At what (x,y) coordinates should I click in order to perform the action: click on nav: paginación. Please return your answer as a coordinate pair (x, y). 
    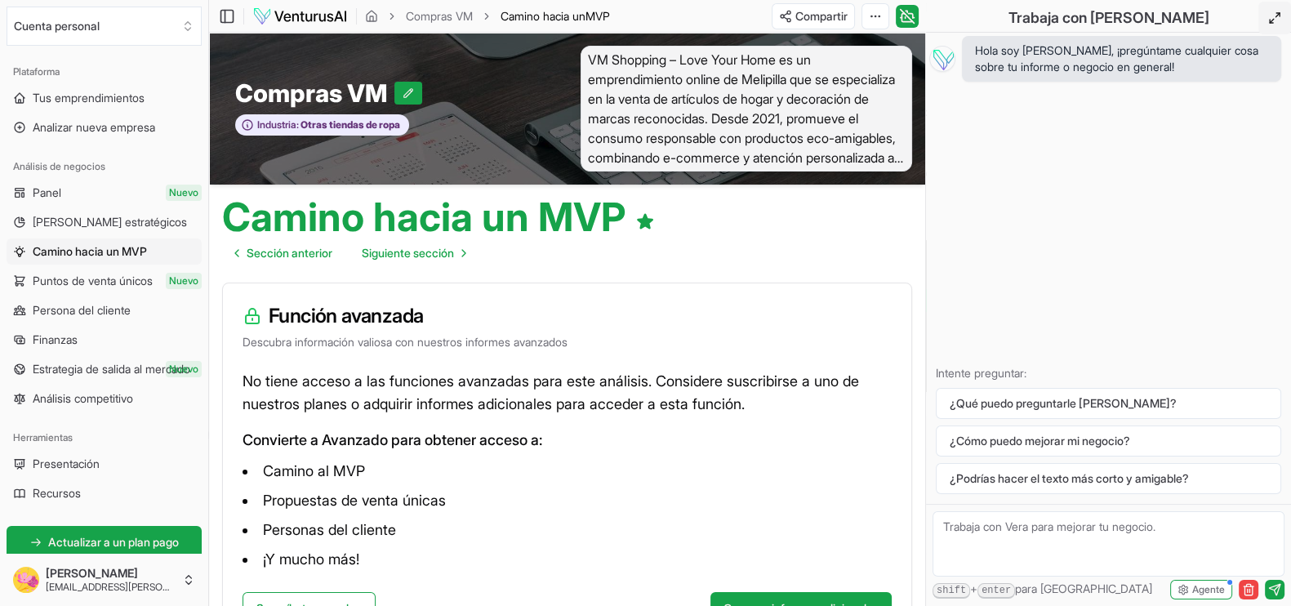
    Looking at the image, I should click on (350, 253).